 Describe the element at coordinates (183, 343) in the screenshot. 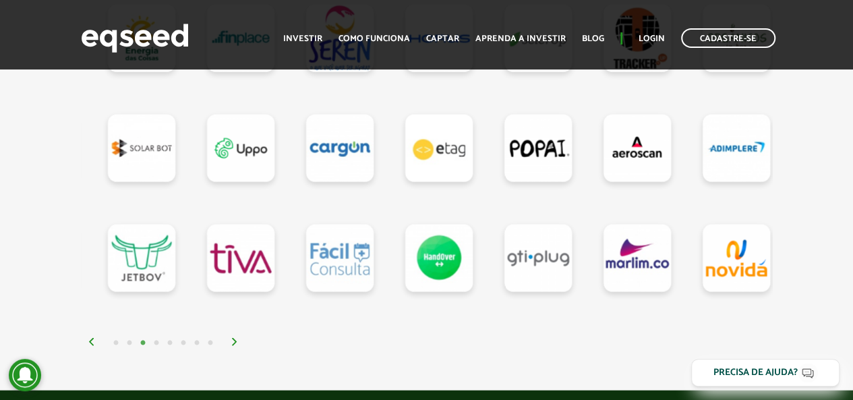

I see `button: 6 of 4` at that location.